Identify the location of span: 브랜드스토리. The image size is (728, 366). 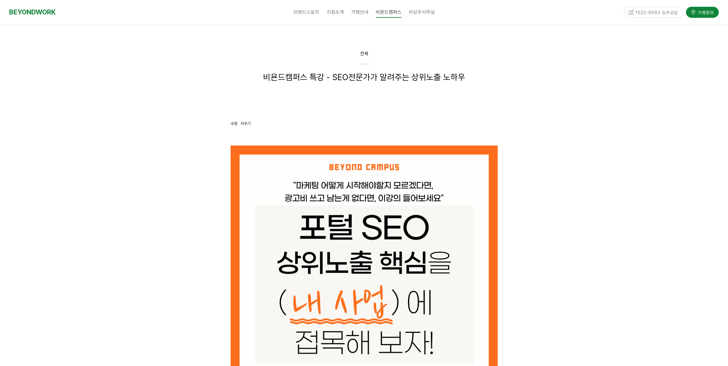
(307, 12).